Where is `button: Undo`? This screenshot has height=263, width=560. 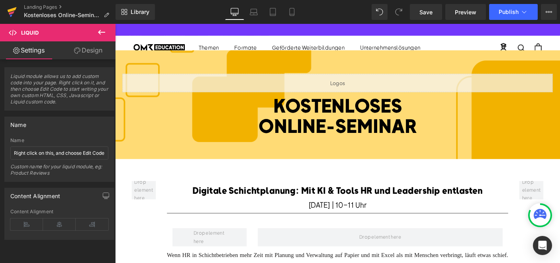
button: Undo is located at coordinates (379, 12).